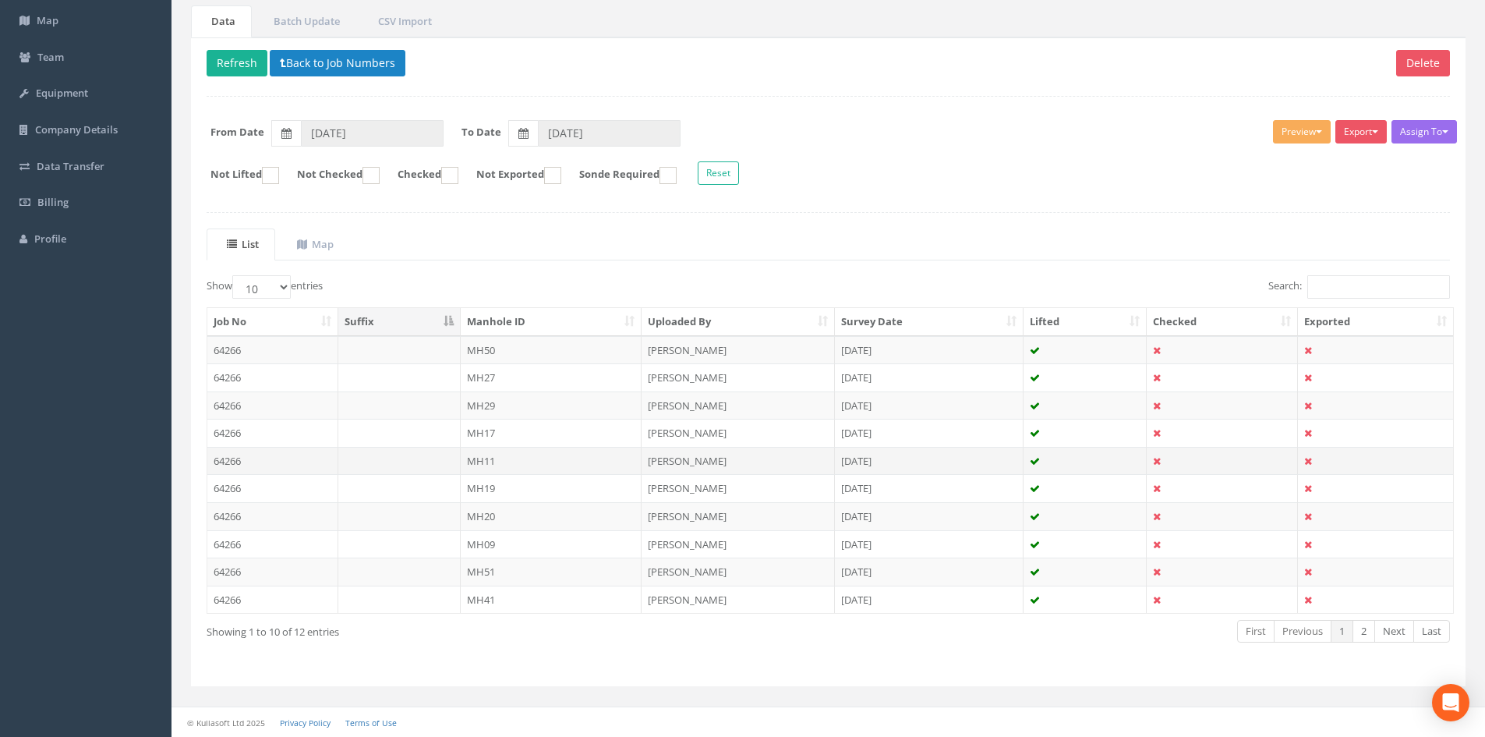  I want to click on a: Last, so click(1431, 631).